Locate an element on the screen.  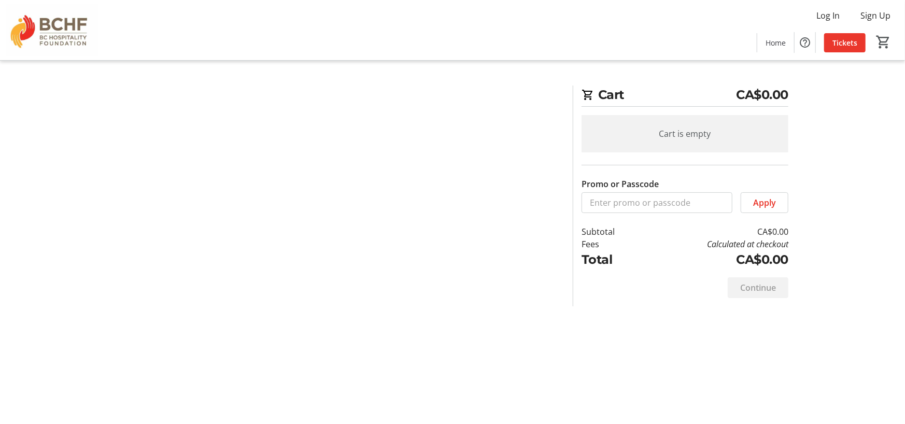
button: Log In is located at coordinates (828, 16).